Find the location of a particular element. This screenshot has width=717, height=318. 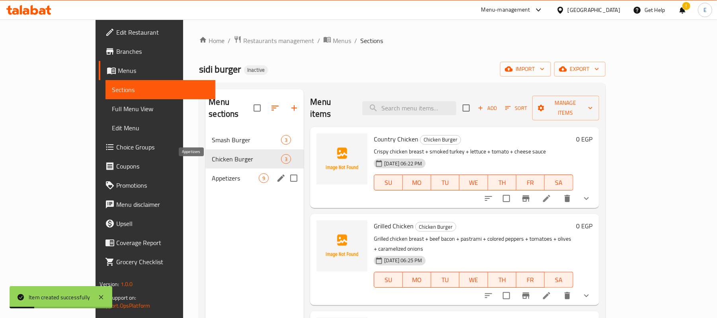

button: SA is located at coordinates (559, 280).